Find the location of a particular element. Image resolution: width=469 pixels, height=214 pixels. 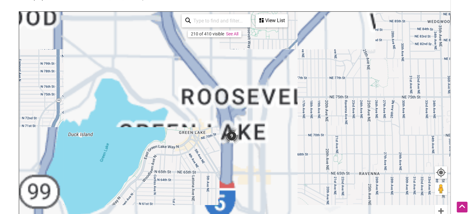

div: View List is located at coordinates (271, 21).